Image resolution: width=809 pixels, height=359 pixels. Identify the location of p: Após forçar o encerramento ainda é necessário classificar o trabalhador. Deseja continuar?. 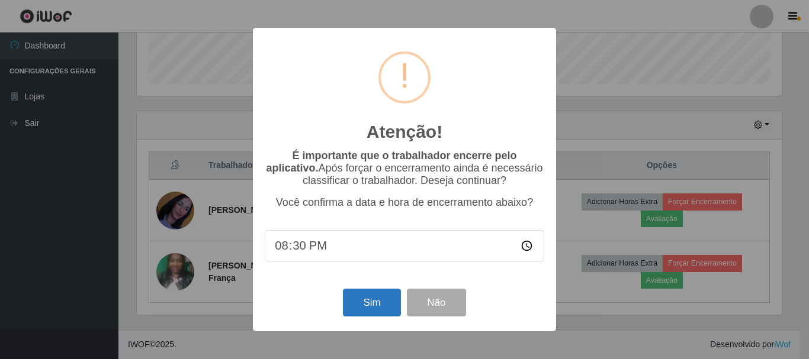
(404, 168).